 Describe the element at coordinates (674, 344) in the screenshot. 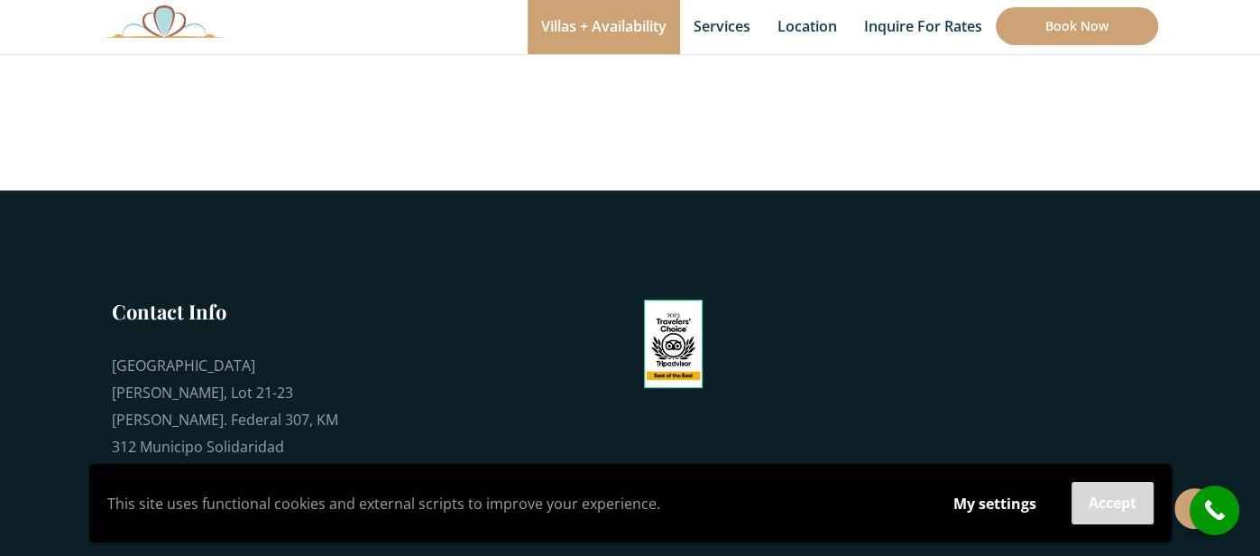

I see `img: Tripadvisor` at that location.